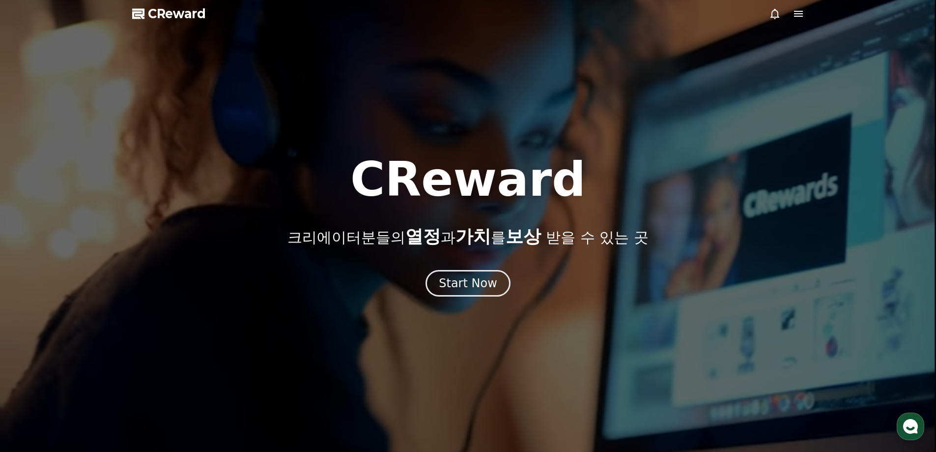 This screenshot has width=936, height=452. Describe the element at coordinates (158, 330) in the screenshot. I see `span: 설정` at that location.